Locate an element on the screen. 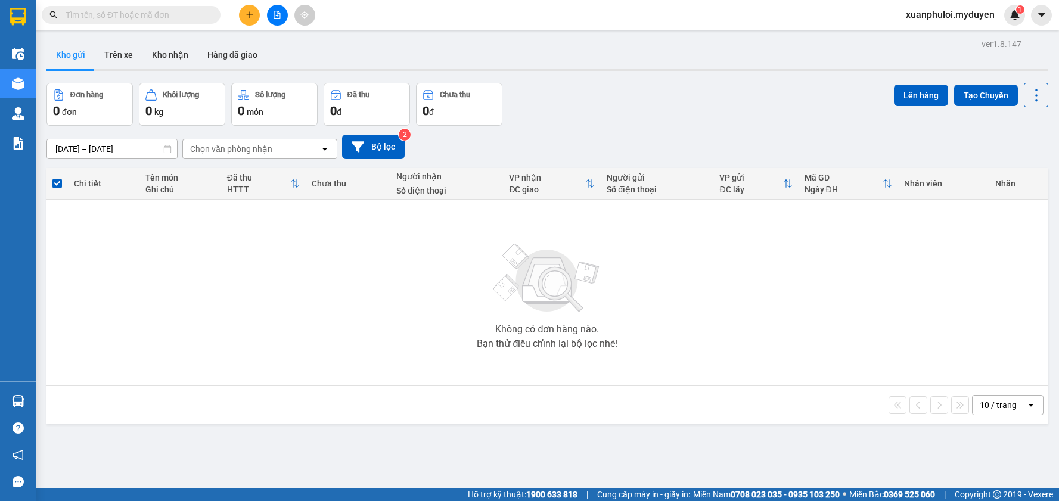 This screenshot has height=501, width=1059. div: VP gửi is located at coordinates (751, 178).